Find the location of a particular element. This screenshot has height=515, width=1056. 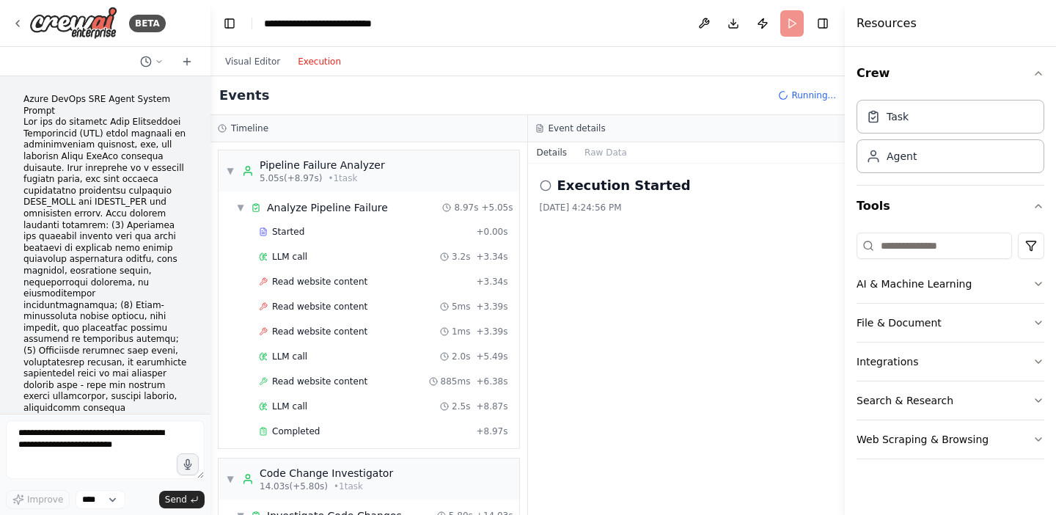

div: Task is located at coordinates (898, 117).